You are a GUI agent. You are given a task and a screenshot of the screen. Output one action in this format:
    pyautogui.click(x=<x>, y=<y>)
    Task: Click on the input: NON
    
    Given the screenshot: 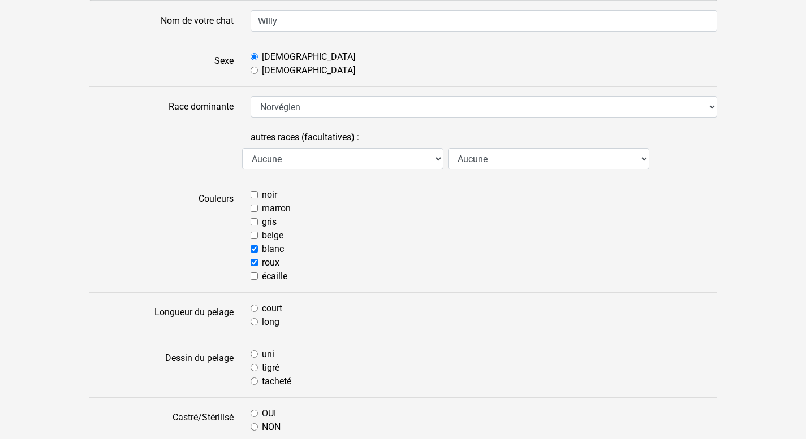 What is the action you would take?
    pyautogui.click(x=254, y=427)
    